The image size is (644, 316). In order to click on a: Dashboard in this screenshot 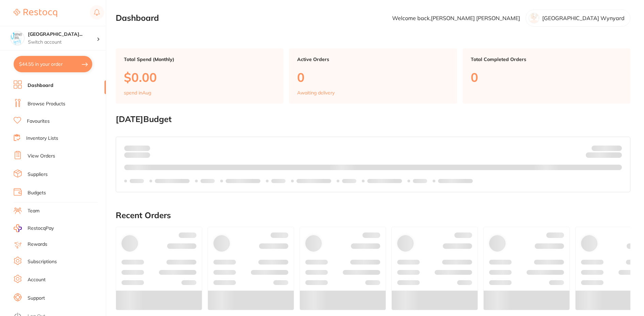, I will do `click(41, 85)`.